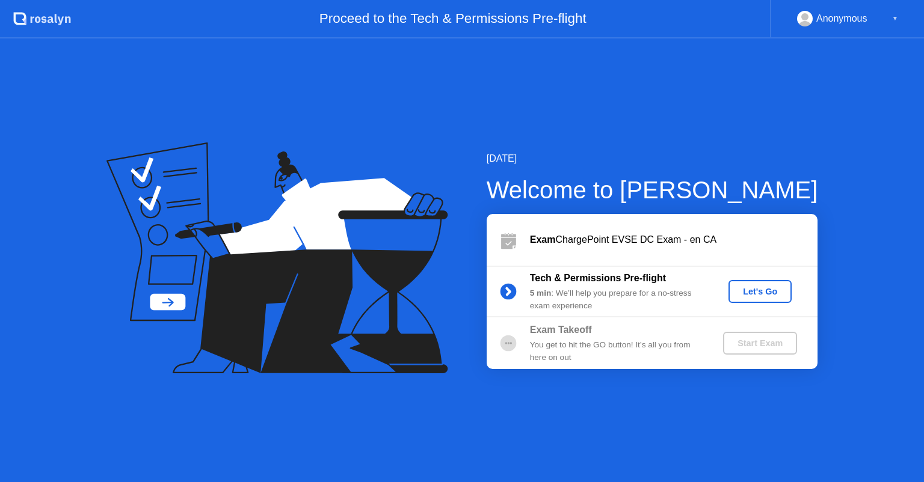 This screenshot has height=482, width=924. I want to click on div: Anonymous, so click(841, 19).